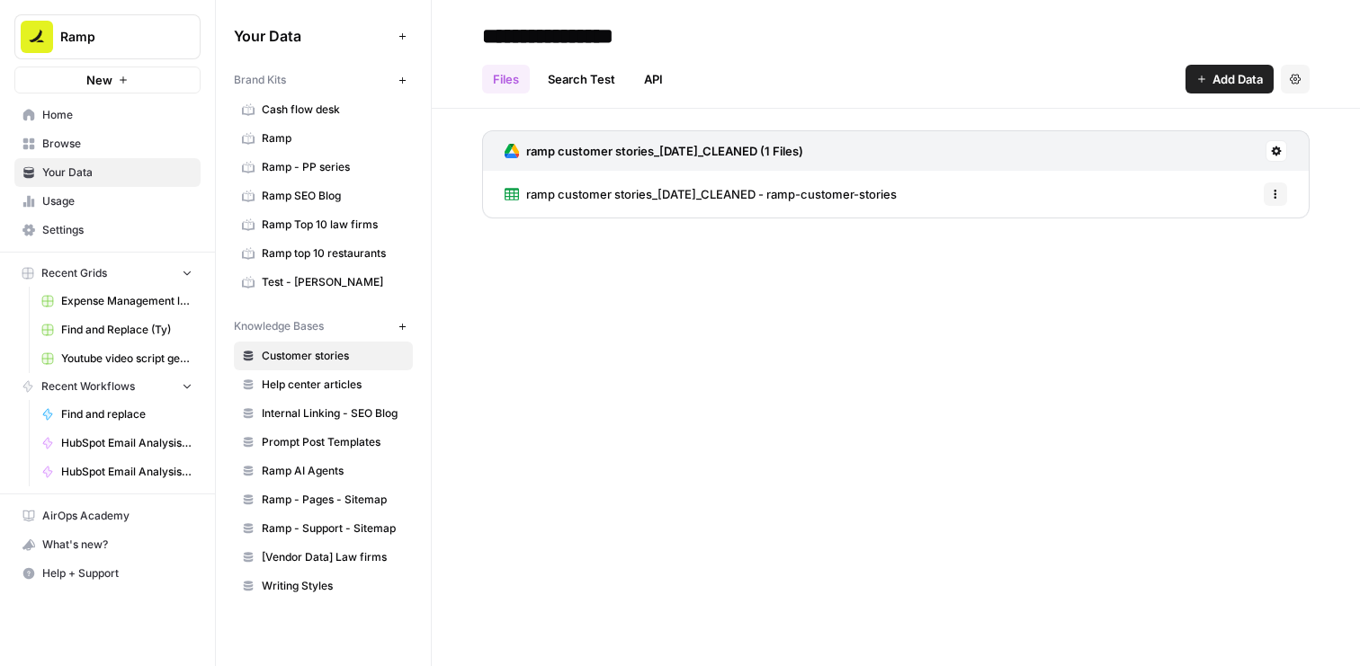 The image size is (1360, 666). I want to click on a: [Vendor Data] Law firms, so click(323, 558).